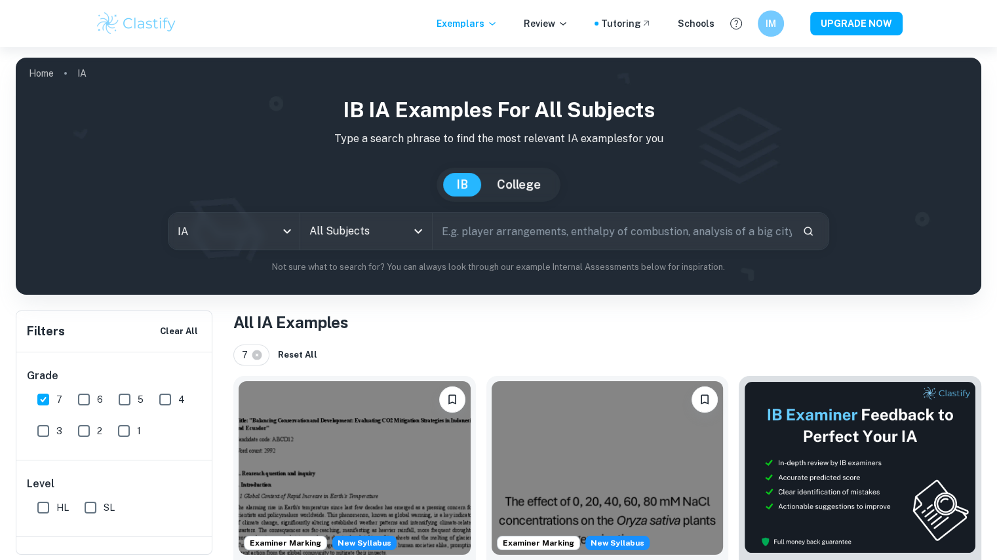 This screenshot has width=997, height=560. I want to click on p: IA, so click(82, 73).